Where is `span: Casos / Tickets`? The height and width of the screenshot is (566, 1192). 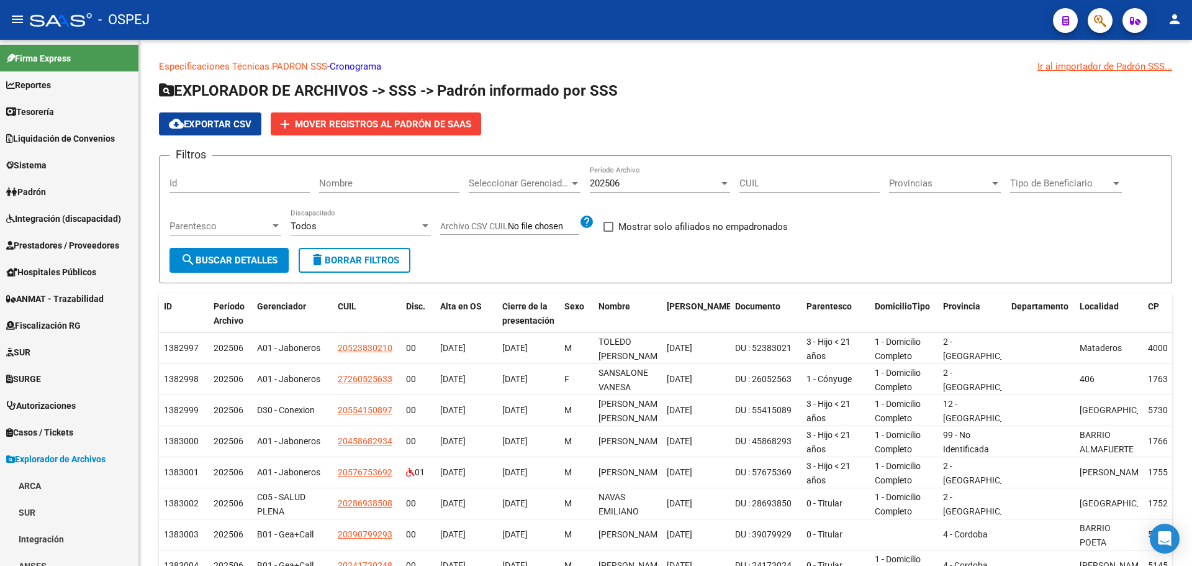
span: Casos / Tickets is located at coordinates (40, 432).